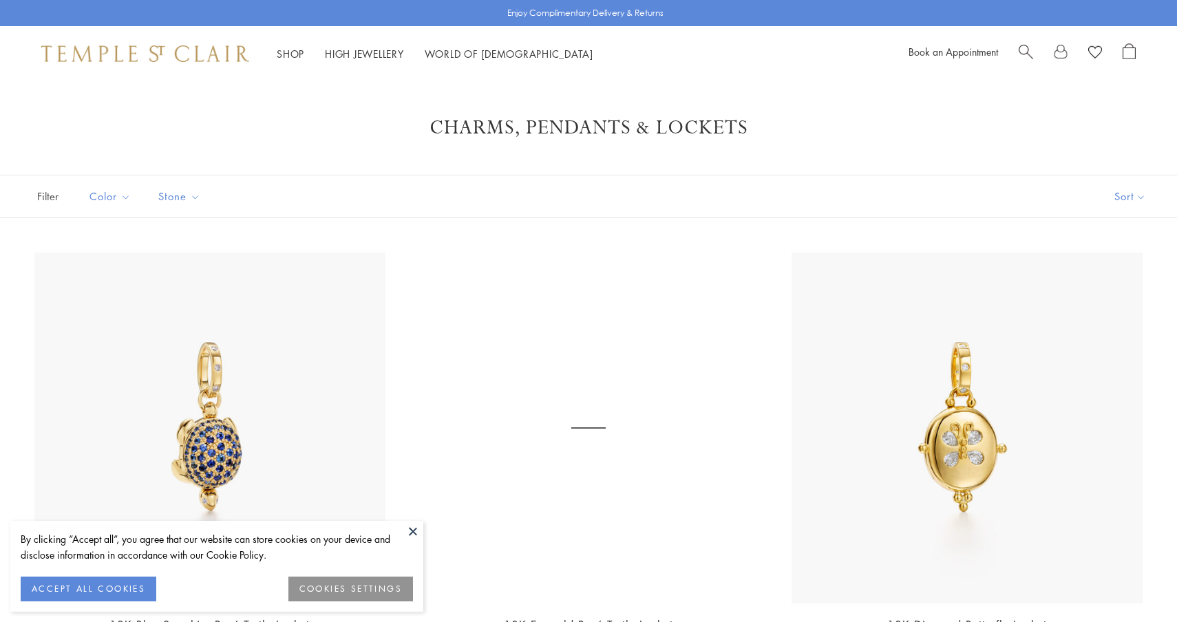 Image resolution: width=1177 pixels, height=622 pixels. Describe the element at coordinates (291, 54) in the screenshot. I see `a: ShopShop` at that location.